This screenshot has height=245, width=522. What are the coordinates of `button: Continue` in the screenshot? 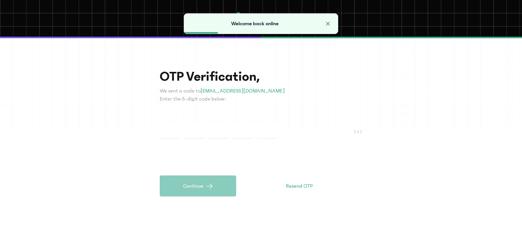 It's located at (198, 186).